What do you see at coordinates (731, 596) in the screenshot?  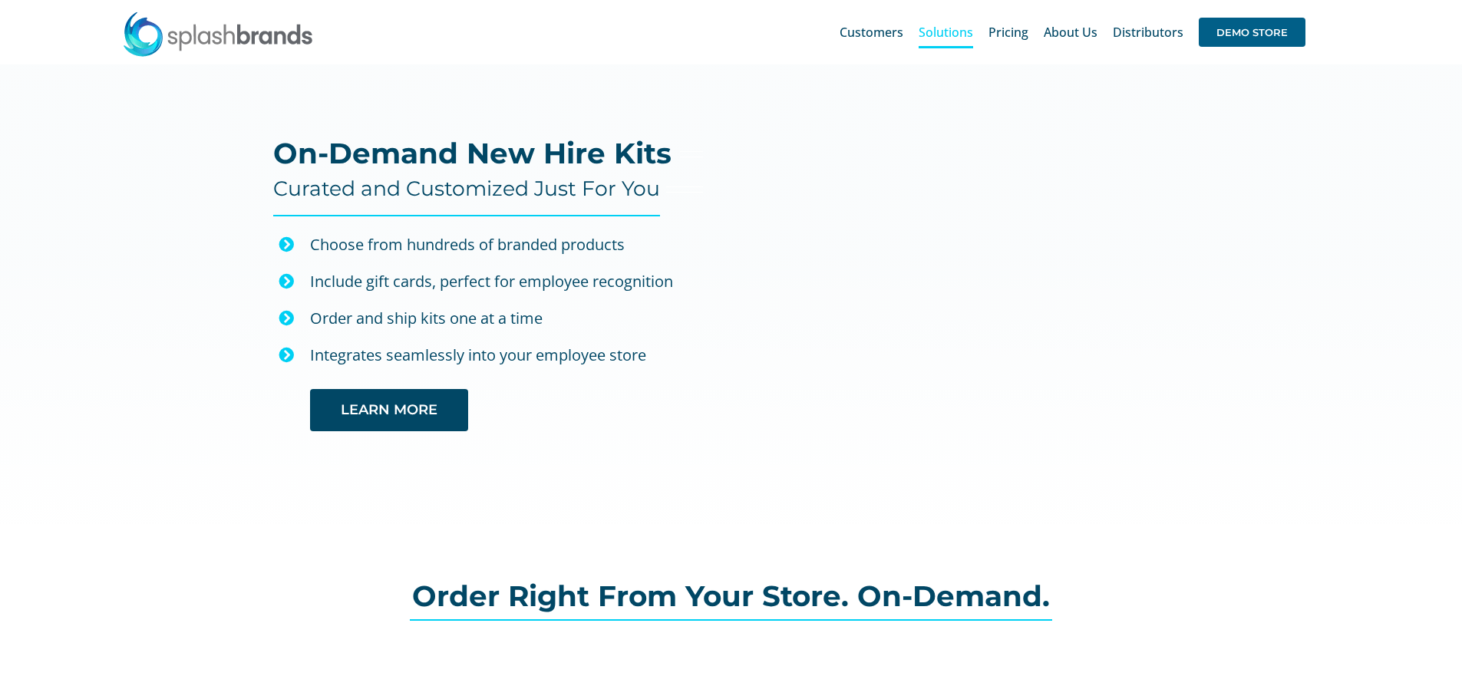 I see `span: Order Right From Your Store. On-Demand.` at bounding box center [731, 596].